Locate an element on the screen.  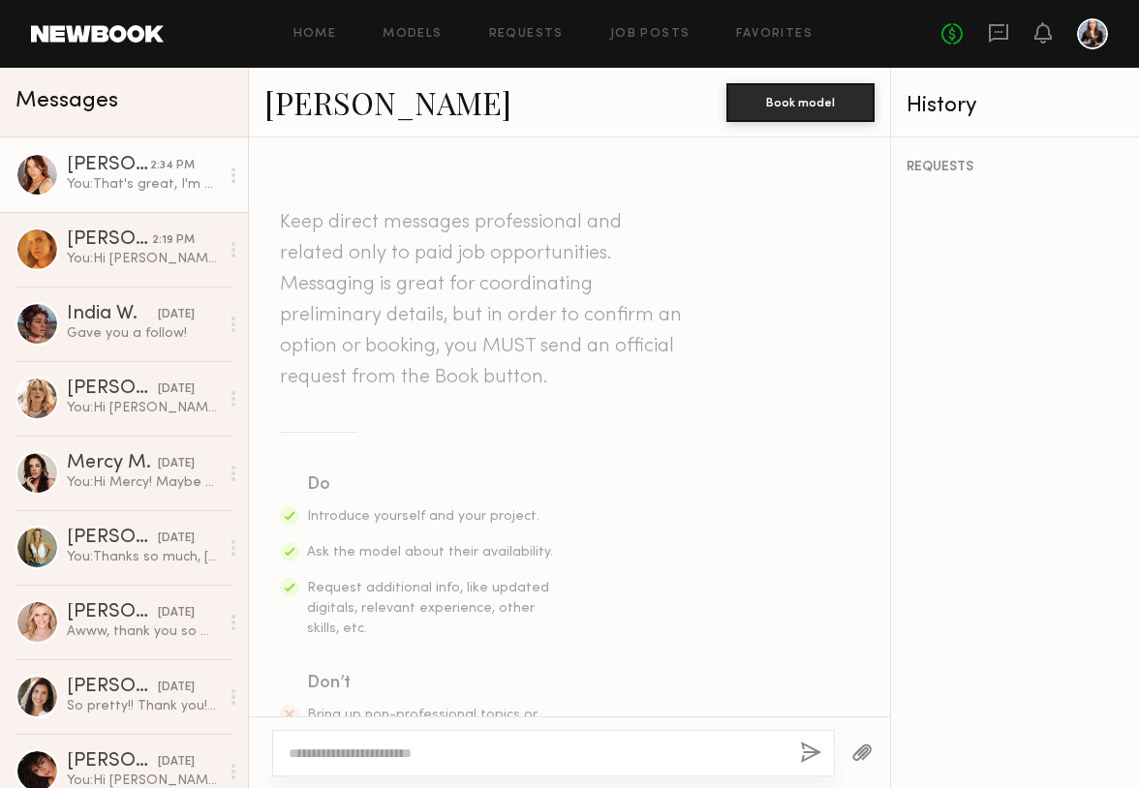
div: You: That's great, I'm on that side of town too! Its called So Good So You, like juice shots. I'm... is located at coordinates (142, 184).